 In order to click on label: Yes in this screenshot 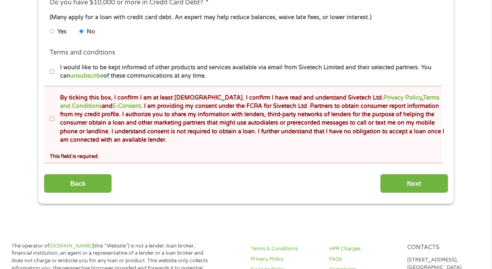, I will do `click(62, 32)`.